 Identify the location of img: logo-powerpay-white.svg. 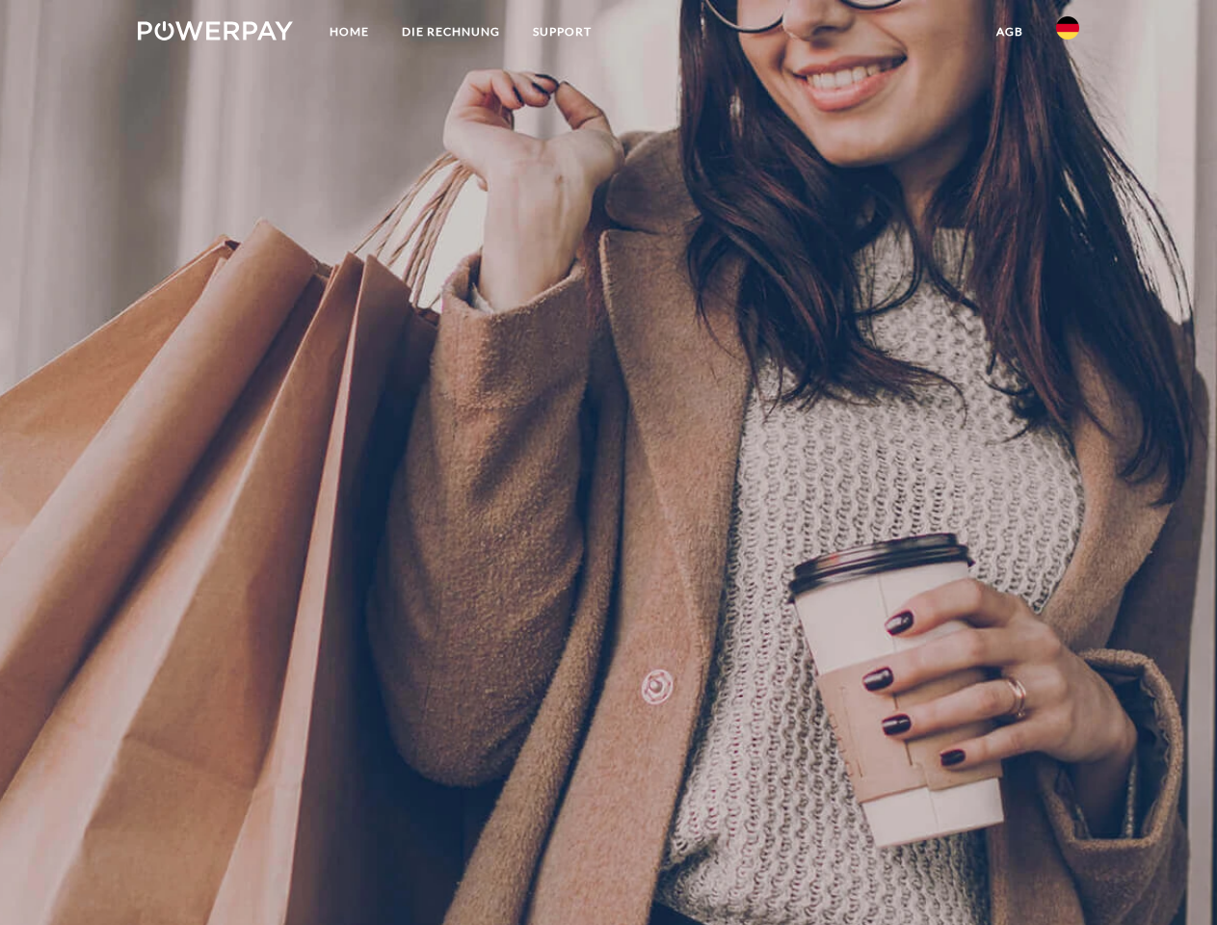
(215, 31).